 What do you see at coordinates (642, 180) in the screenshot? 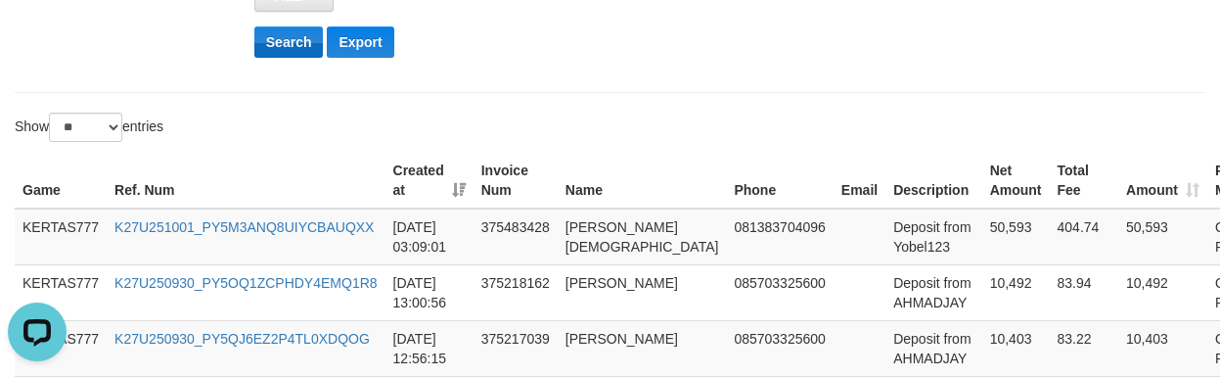
I see `th: Name` at bounding box center [642, 180].